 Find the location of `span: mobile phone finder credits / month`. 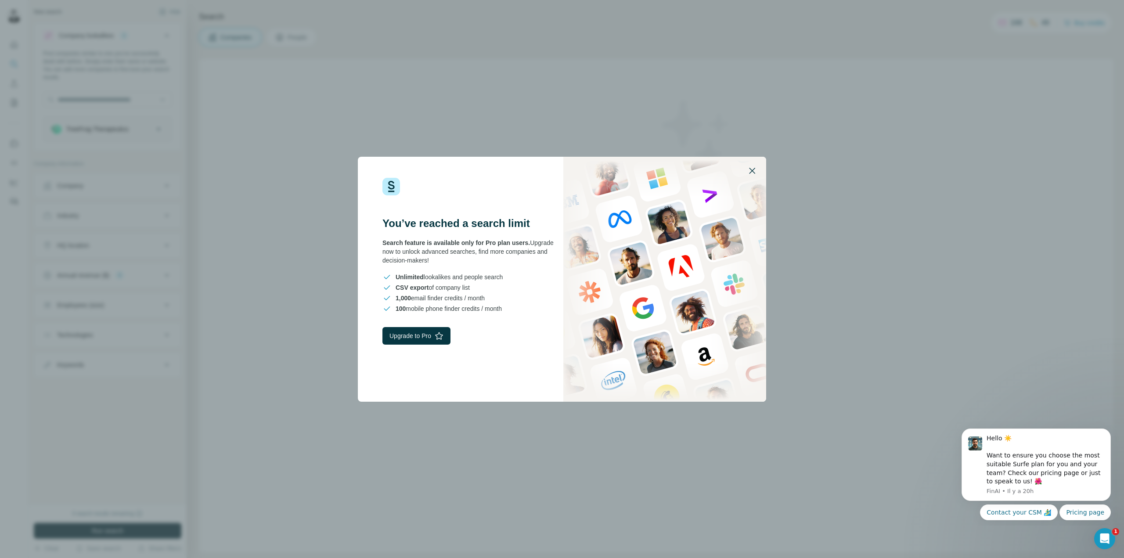

span: mobile phone finder credits / month is located at coordinates (449, 309).